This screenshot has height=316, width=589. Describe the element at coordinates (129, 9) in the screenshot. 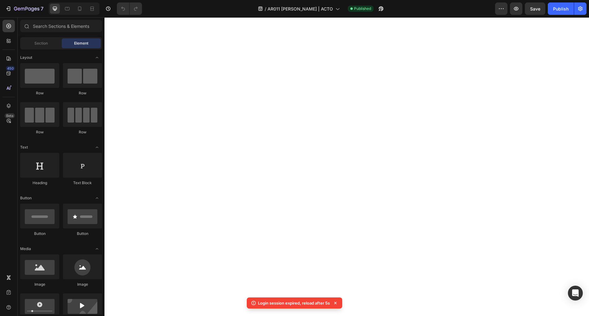

I see `div: Undo/Redo` at that location.